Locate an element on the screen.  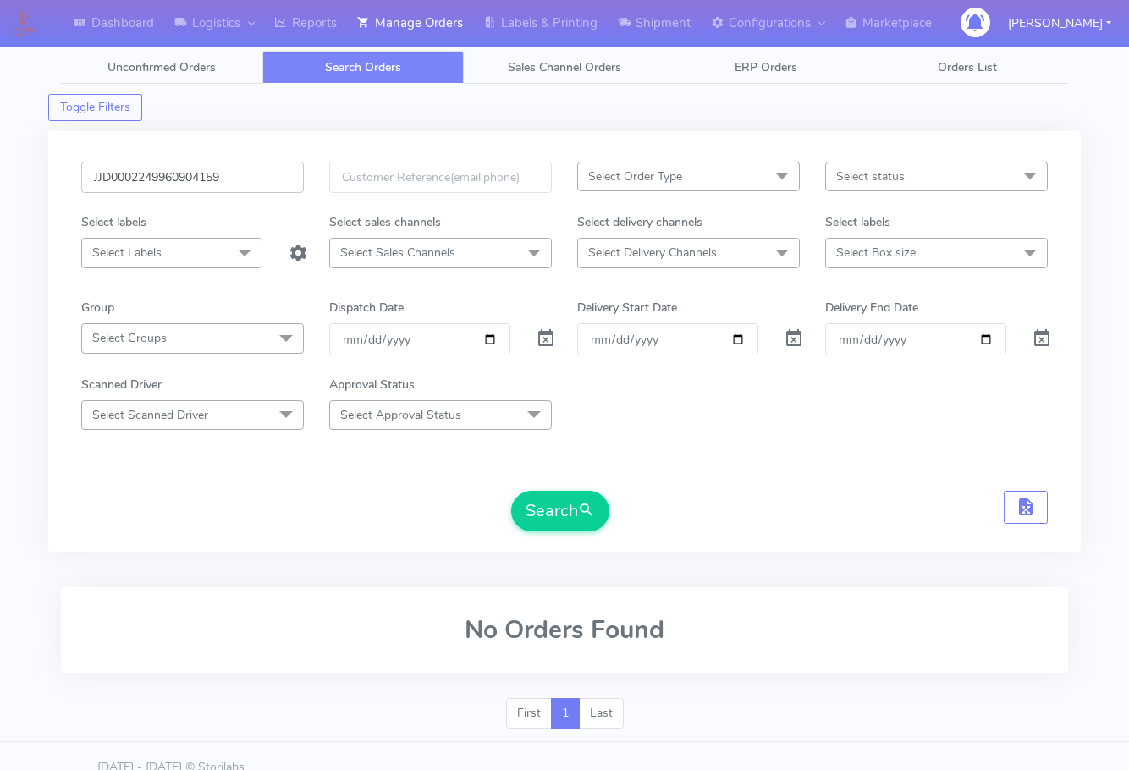
span: Select Labels is located at coordinates (127, 252).